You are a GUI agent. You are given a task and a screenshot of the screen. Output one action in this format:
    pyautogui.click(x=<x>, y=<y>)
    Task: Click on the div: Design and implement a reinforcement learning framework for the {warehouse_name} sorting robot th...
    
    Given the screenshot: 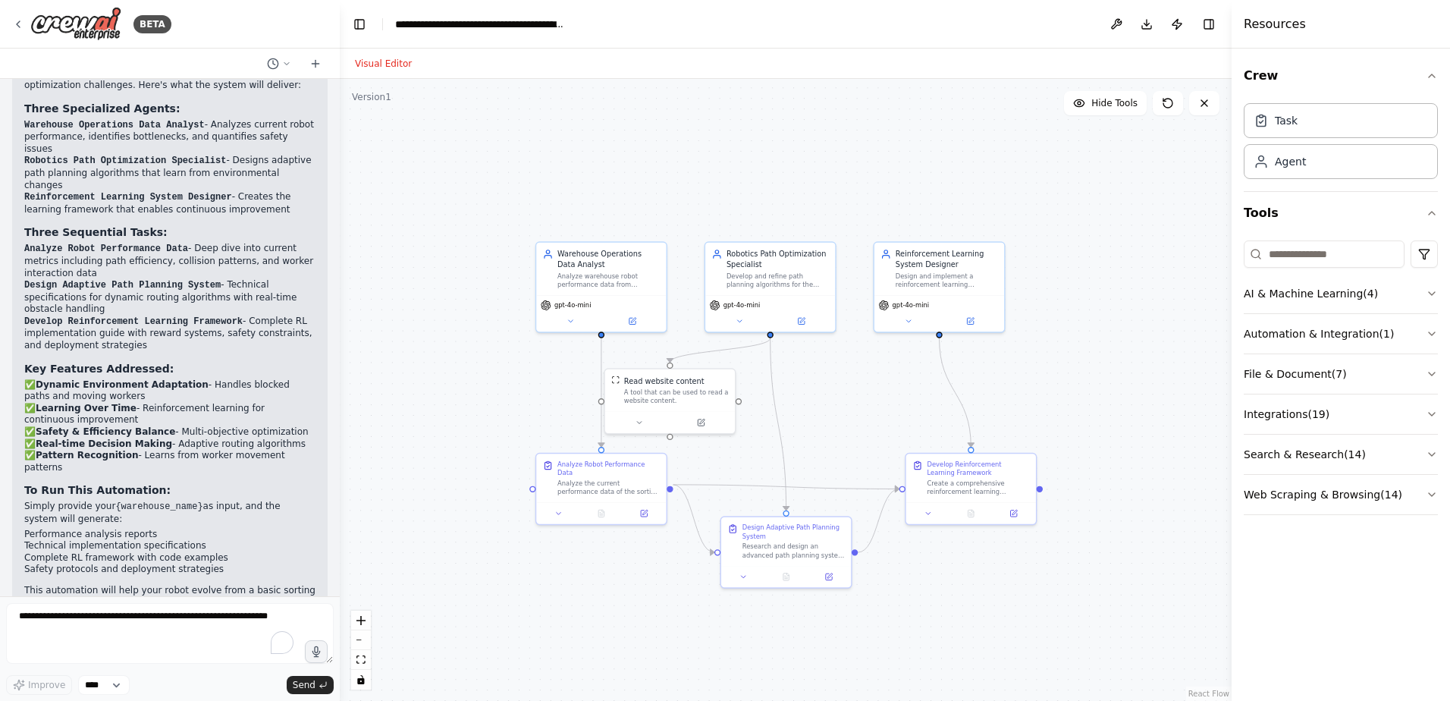 What is the action you would take?
    pyautogui.click(x=947, y=281)
    